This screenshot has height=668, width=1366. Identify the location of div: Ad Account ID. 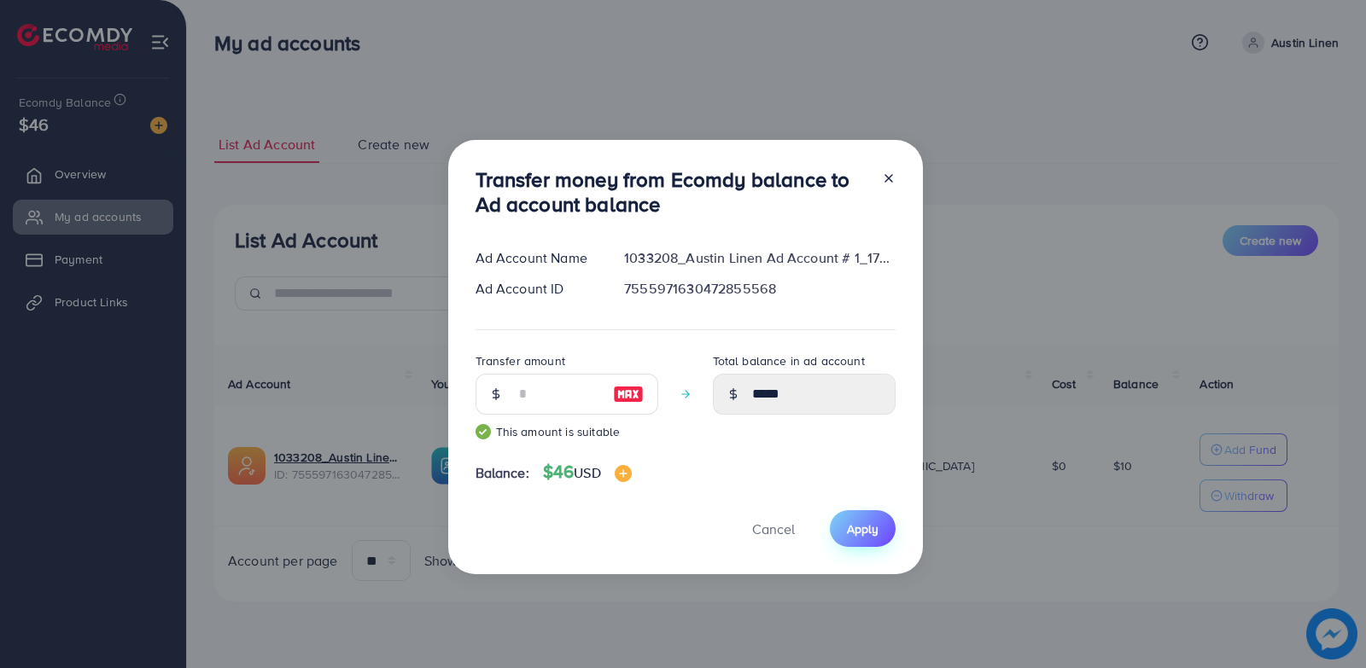
(536, 289).